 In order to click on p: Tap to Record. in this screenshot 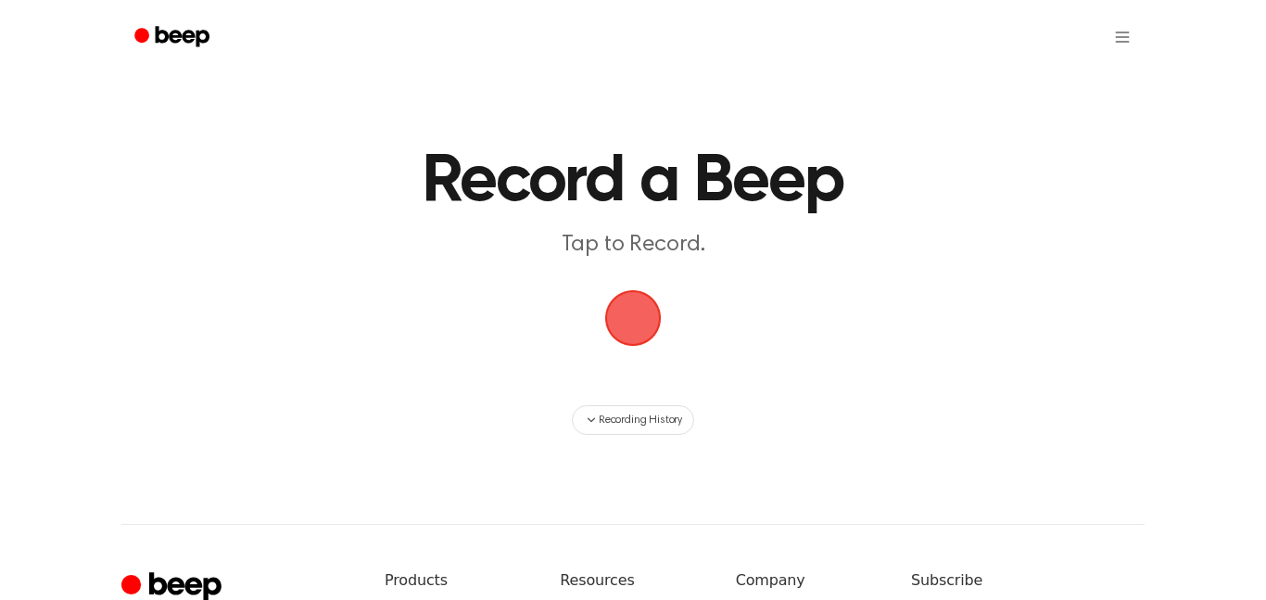, I will do `click(633, 245)`.